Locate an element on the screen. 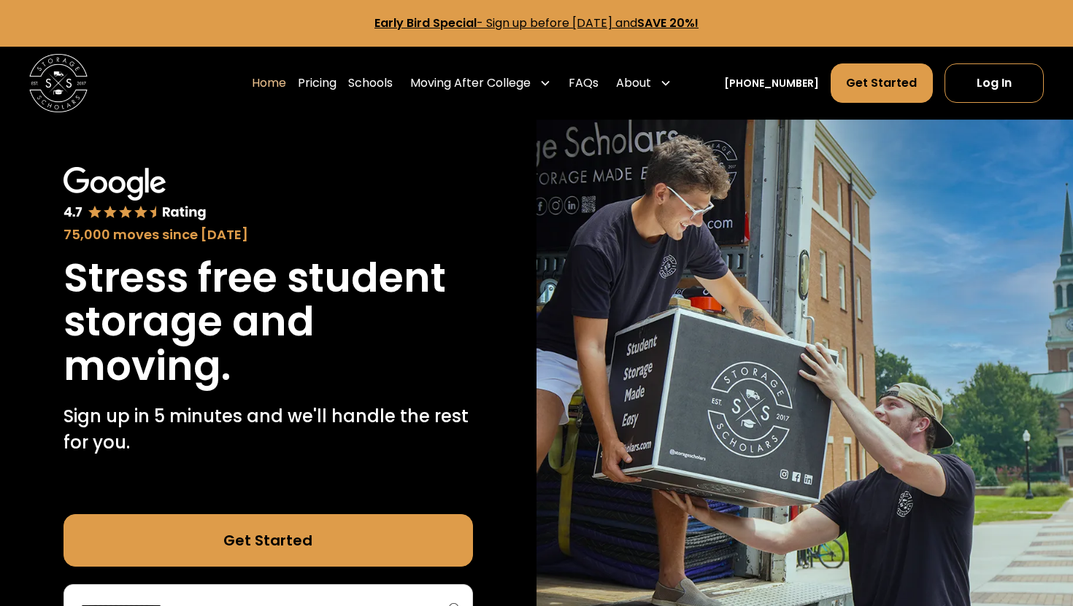 This screenshot has width=1073, height=606. a: home is located at coordinates (58, 83).